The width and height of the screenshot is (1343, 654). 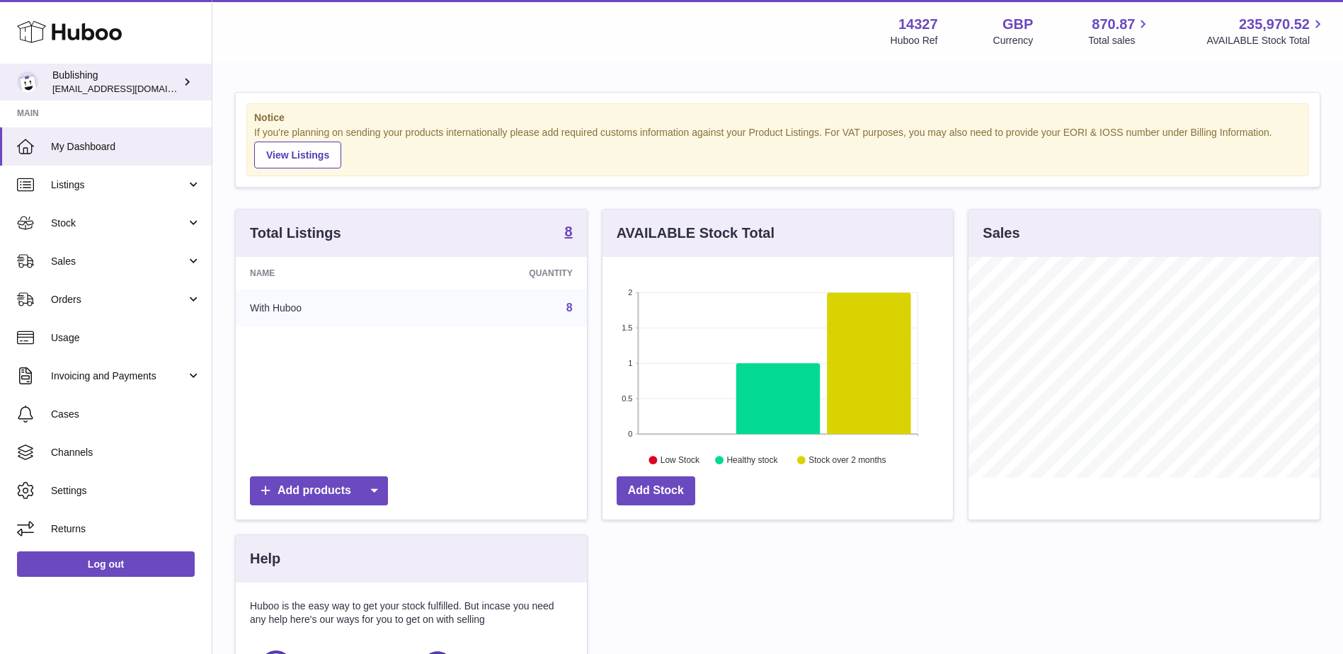 What do you see at coordinates (1017, 24) in the screenshot?
I see `strong: GBP` at bounding box center [1017, 24].